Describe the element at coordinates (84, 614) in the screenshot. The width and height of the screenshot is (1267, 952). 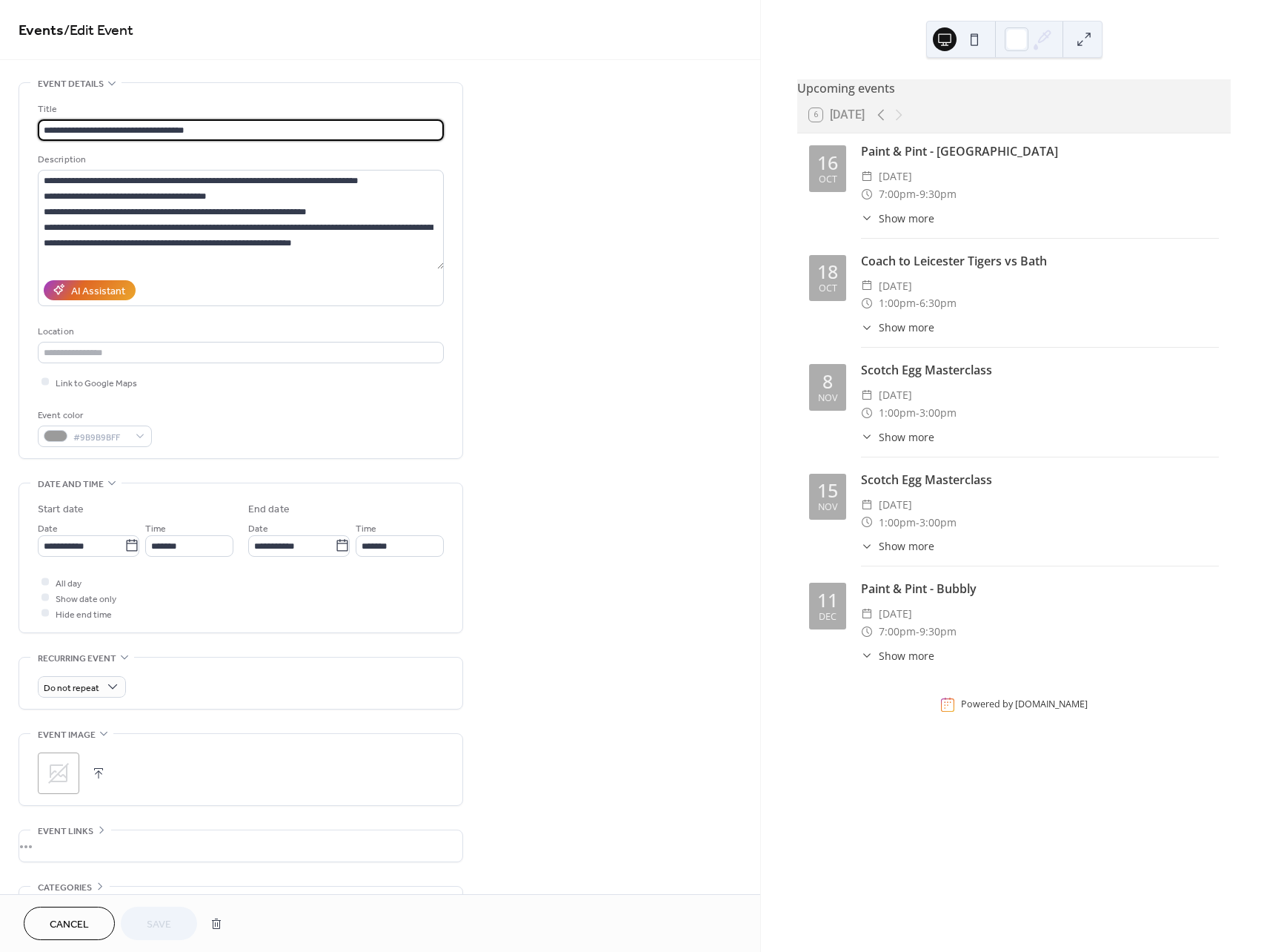
I see `span: Hide end time` at that location.